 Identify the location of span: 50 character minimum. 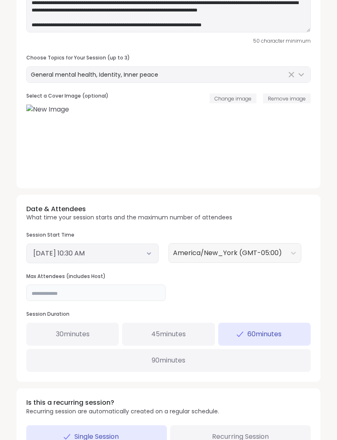
(282, 41).